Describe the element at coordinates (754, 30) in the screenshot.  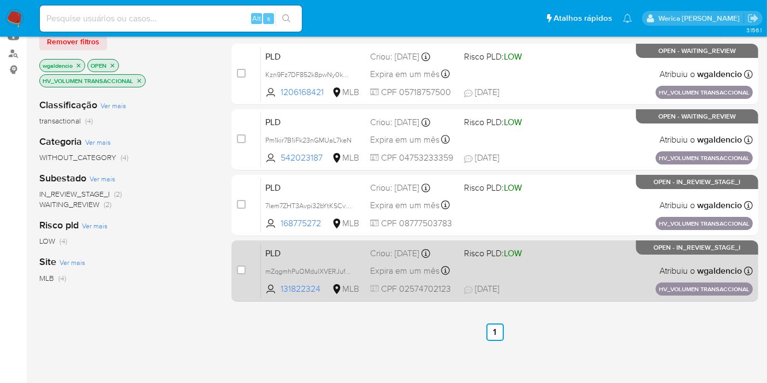
I see `span: 3.156.1` at that location.